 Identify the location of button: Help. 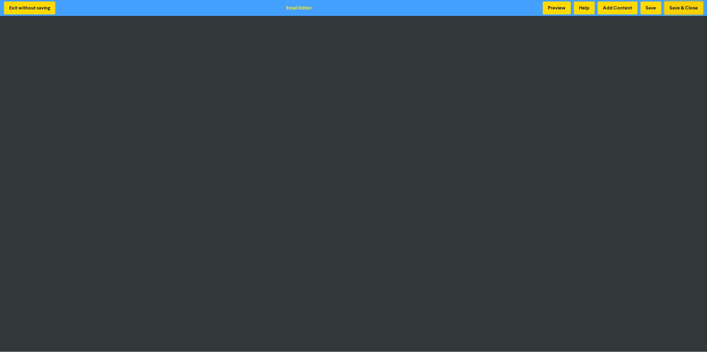
(584, 8).